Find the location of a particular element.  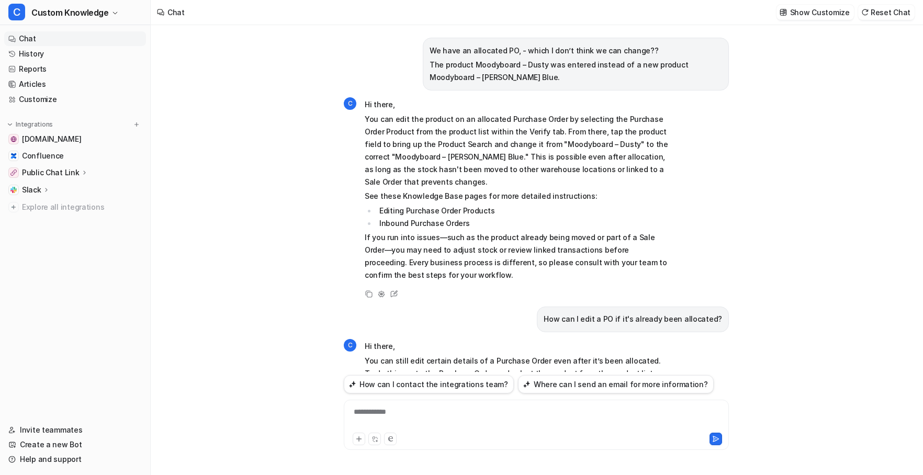

button: Where can I send an email for more information? is located at coordinates (616, 384).